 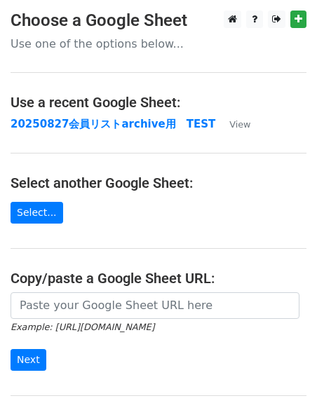 I want to click on p: Use one of the options below..., so click(x=158, y=43).